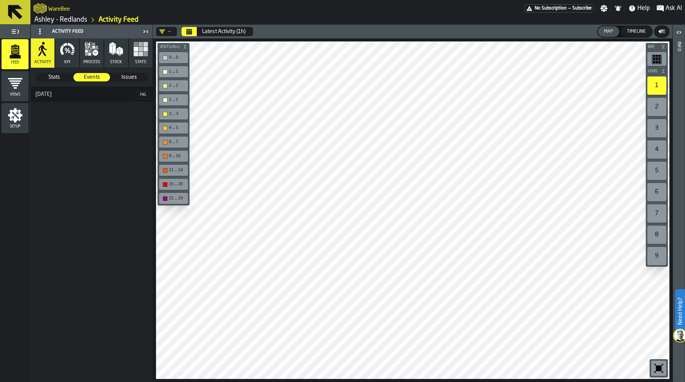 This screenshot has width=685, height=382. What do you see at coordinates (551, 8) in the screenshot?
I see `span: No Subscription` at bounding box center [551, 8].